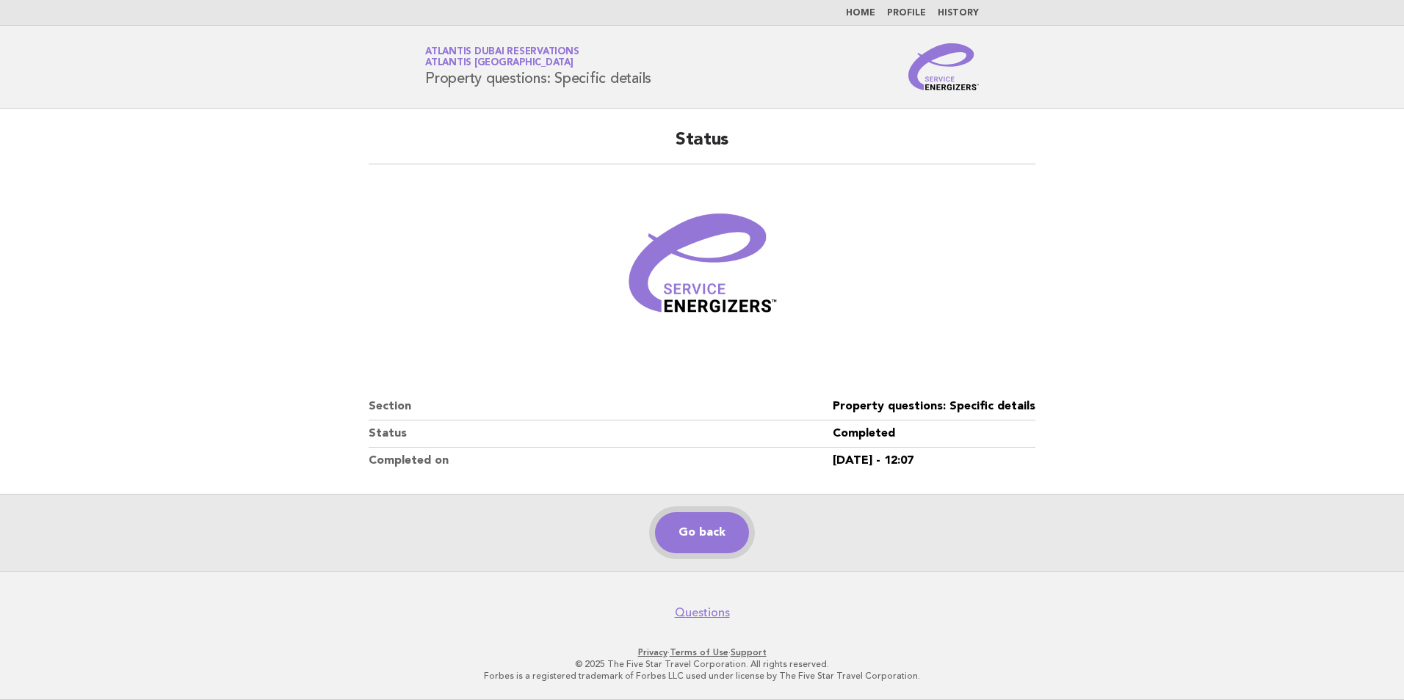  What do you see at coordinates (943, 67) in the screenshot?
I see `img: Service Energizers` at bounding box center [943, 67].